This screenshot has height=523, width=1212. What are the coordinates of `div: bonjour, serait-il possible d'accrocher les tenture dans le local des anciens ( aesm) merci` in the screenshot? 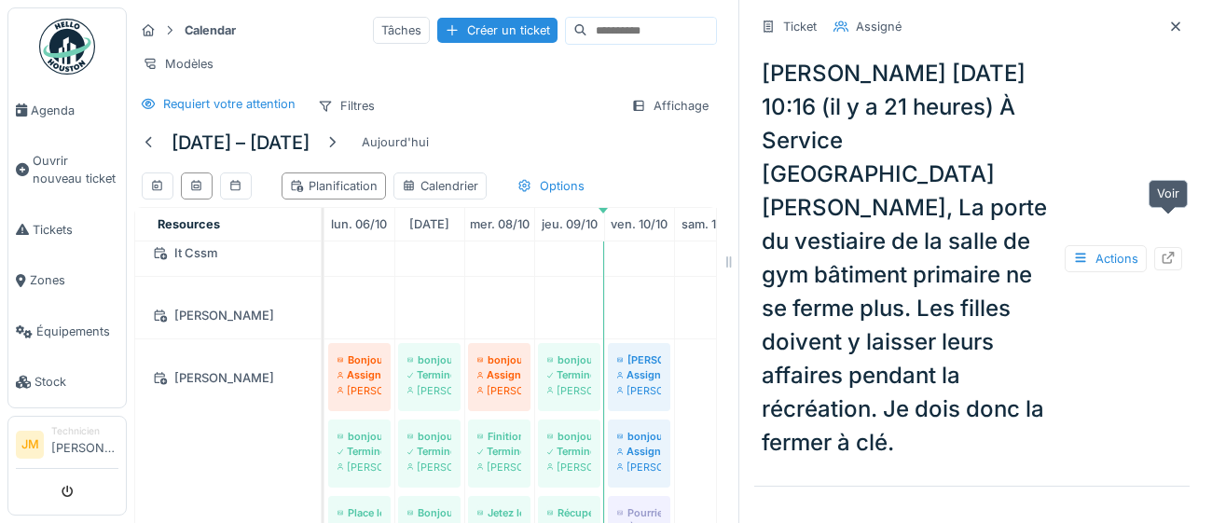 It's located at (499, 360).